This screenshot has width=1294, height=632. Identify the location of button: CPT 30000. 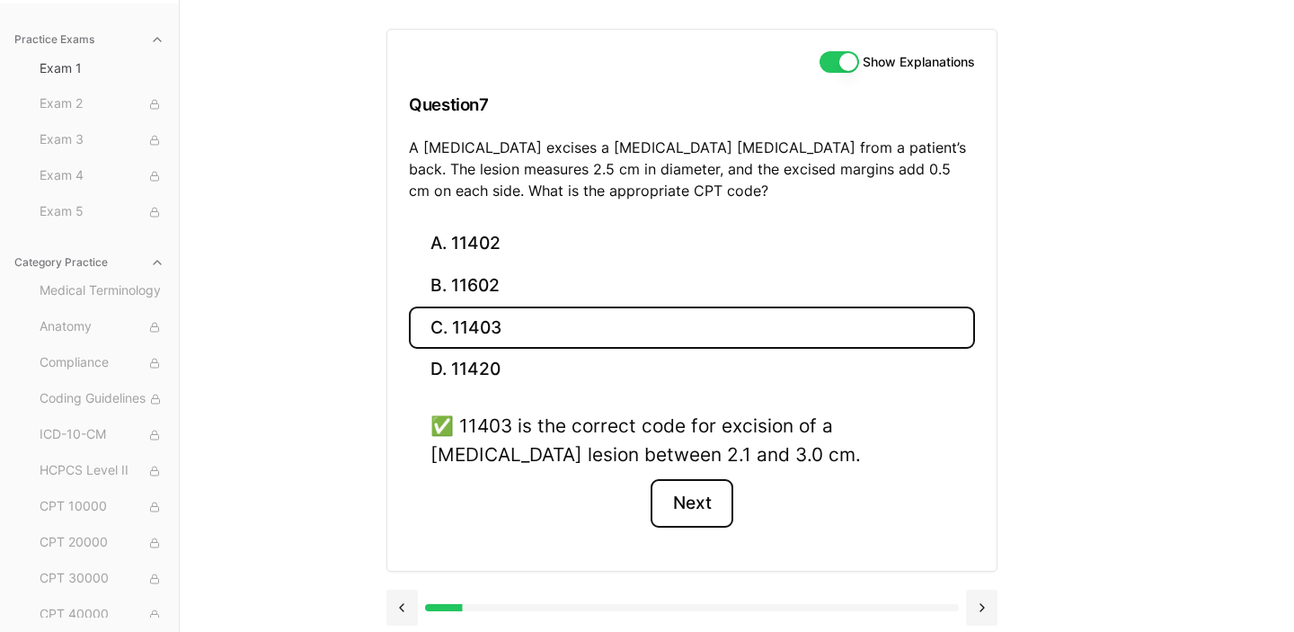
(102, 579).